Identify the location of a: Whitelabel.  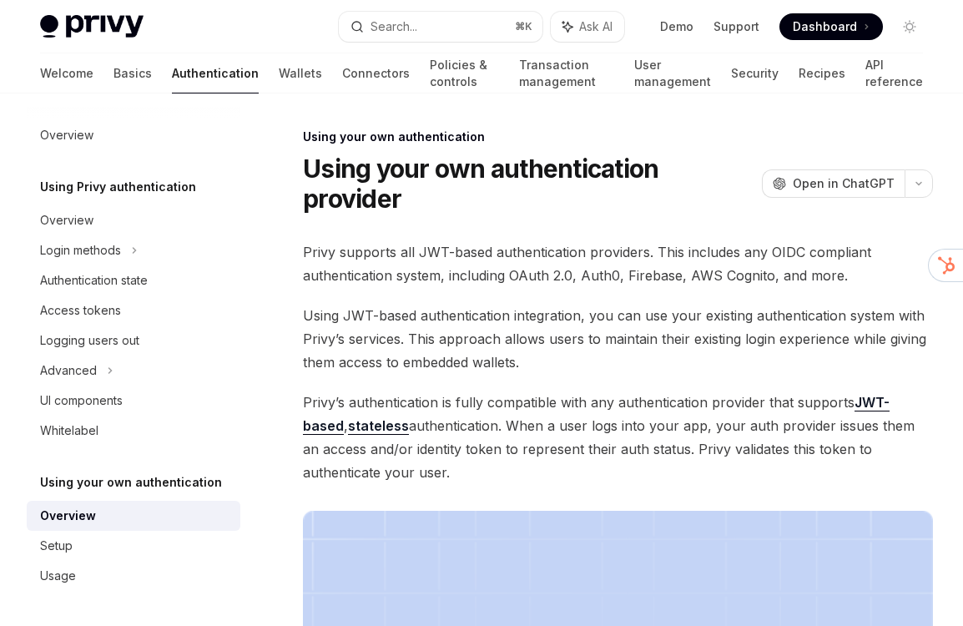
(134, 431).